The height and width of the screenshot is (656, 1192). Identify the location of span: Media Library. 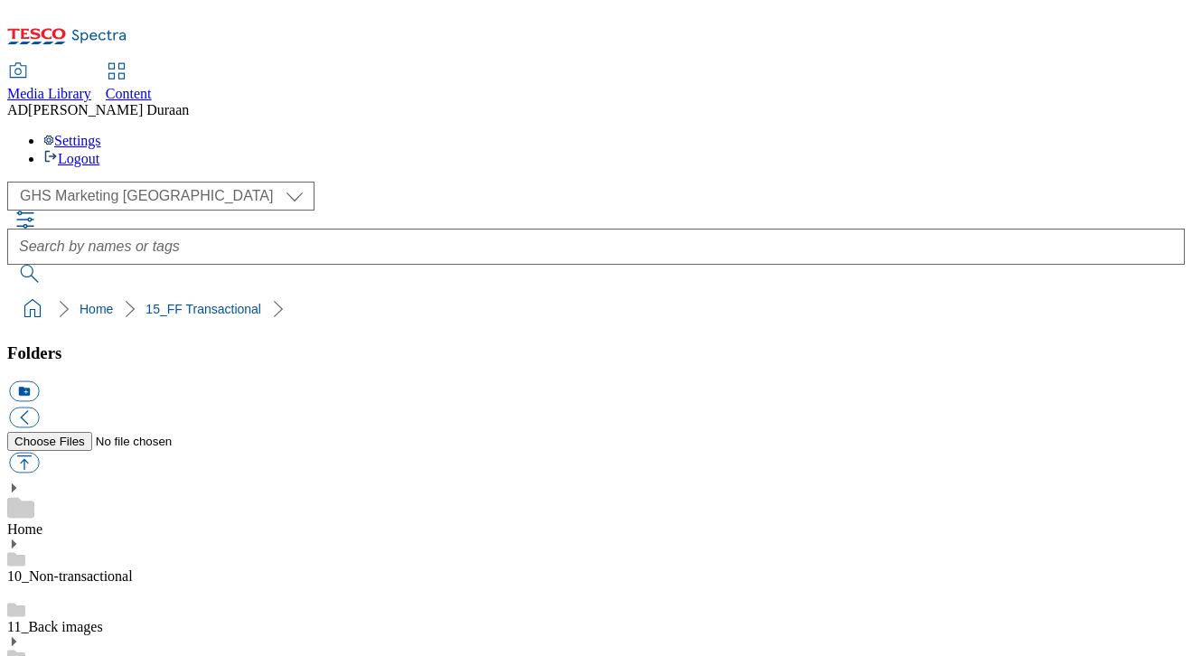
(49, 93).